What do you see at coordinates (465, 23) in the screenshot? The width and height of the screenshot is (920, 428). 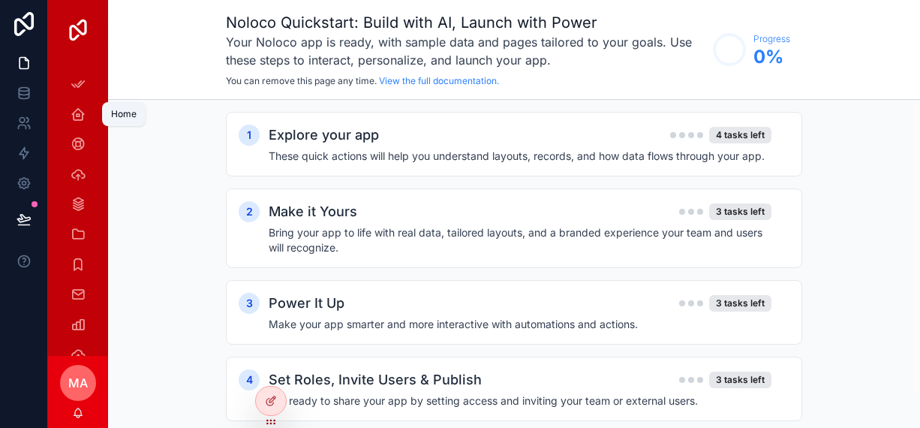 I see `h1: Noloco Quickstart: Build with AI, Launch with Power` at bounding box center [465, 23].